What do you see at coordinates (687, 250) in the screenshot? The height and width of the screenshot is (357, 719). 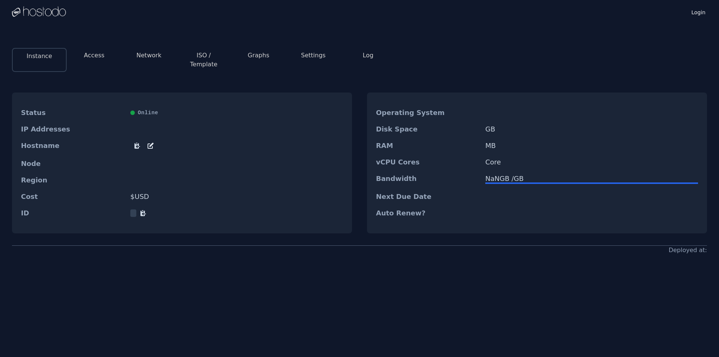 I see `div: Deployed at:` at bounding box center [687, 250].